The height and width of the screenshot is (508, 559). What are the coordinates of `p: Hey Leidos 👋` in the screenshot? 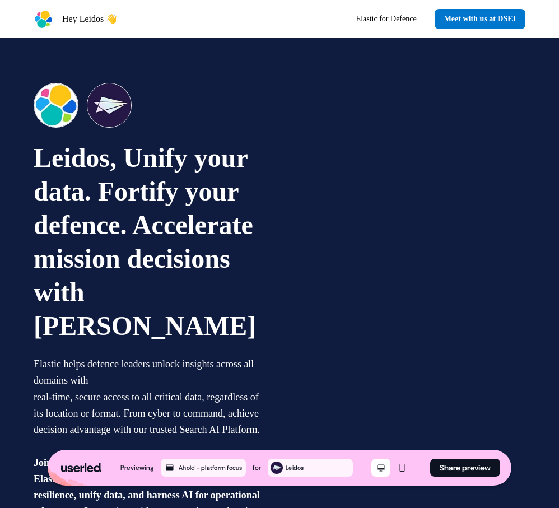 It's located at (90, 19).